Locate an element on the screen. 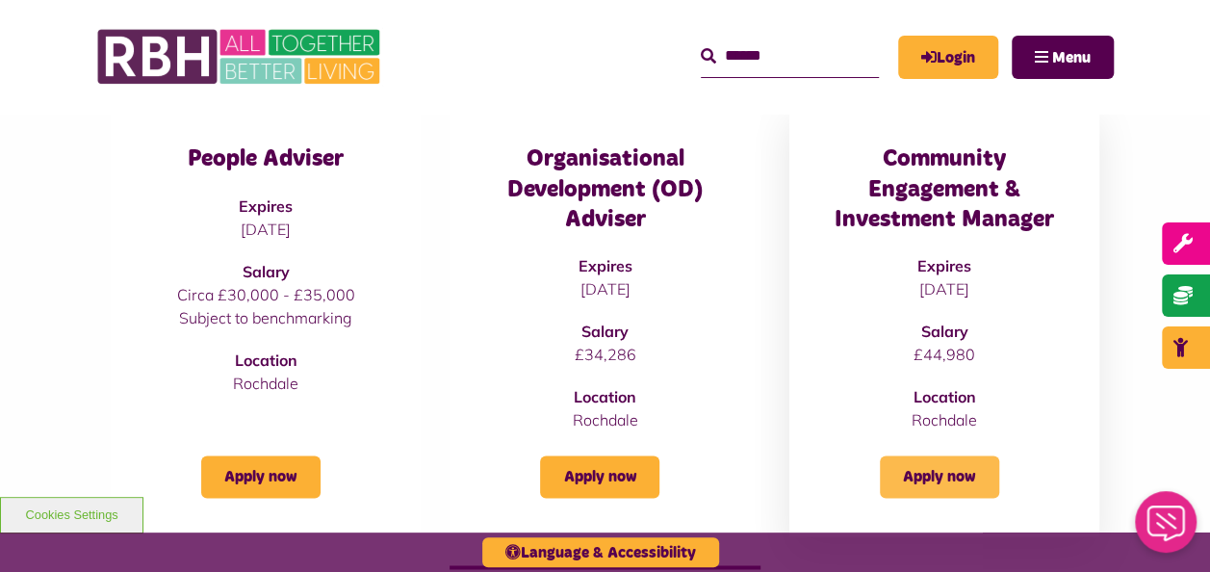 The width and height of the screenshot is (1210, 572). button: Language & Accessibility is located at coordinates (601, 552).